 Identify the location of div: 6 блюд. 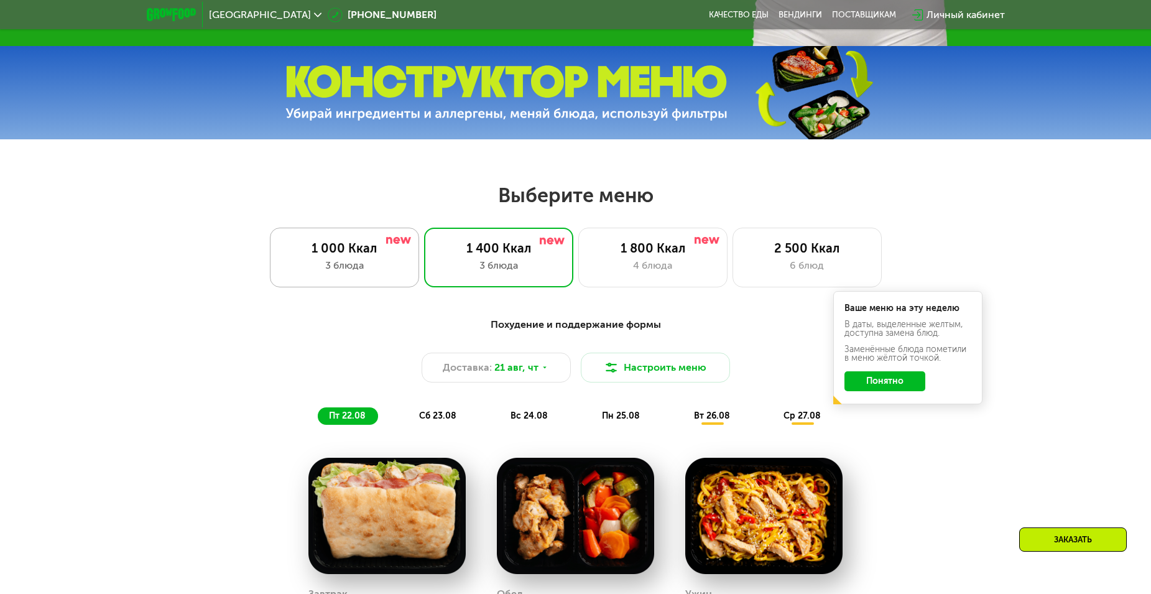
(807, 266).